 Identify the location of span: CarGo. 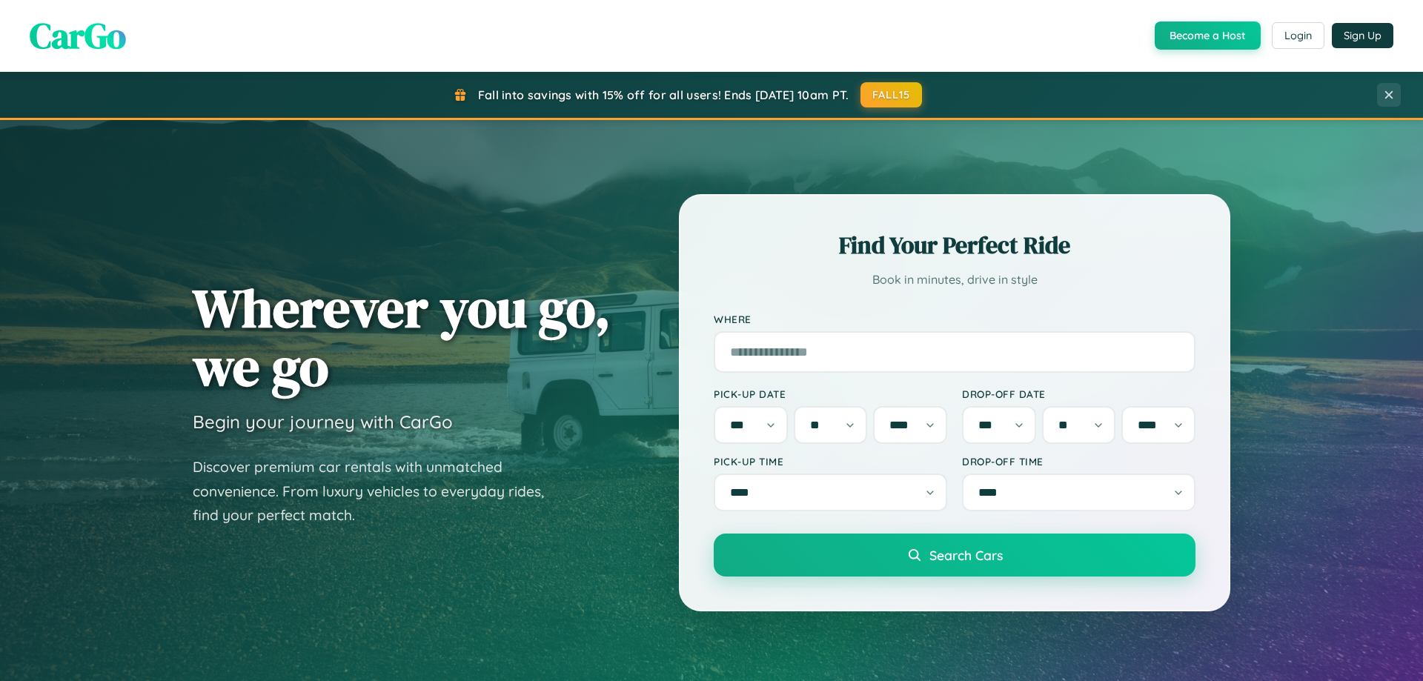
(78, 36).